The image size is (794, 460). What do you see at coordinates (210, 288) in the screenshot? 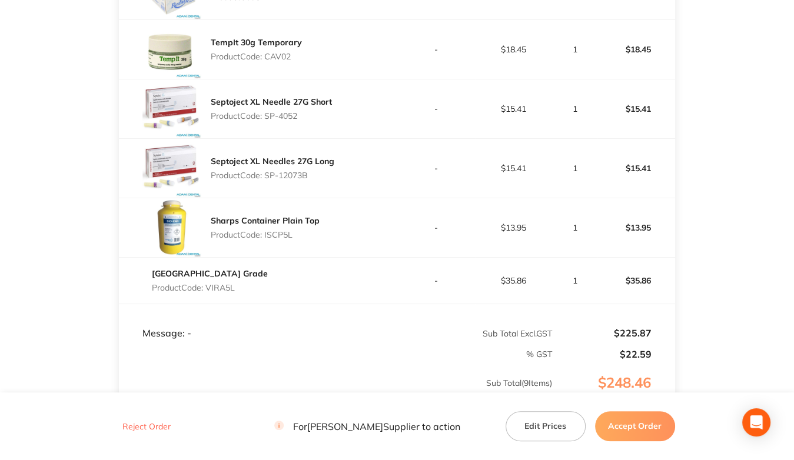
I see `p: Product Code: VIRA5L` at bounding box center [210, 288].